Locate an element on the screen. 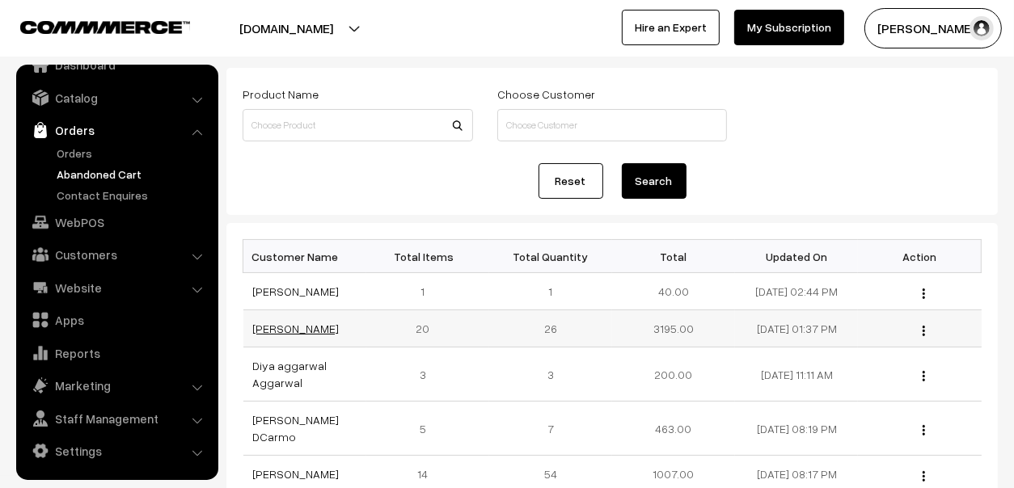  a: Customers is located at coordinates (116, 255).